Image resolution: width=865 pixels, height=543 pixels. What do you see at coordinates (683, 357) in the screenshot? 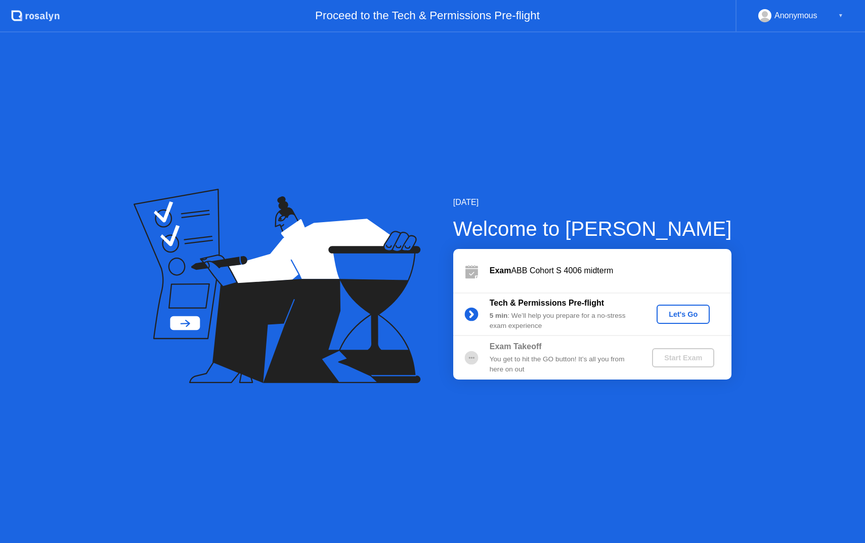
I see `button: Start Exam` at bounding box center [683, 357].